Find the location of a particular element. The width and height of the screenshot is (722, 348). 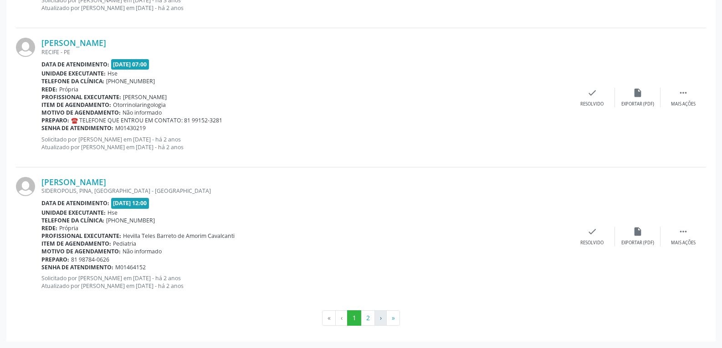

span: ☎️ TELEFONE QUE ENTROU EM CONTATO: 81 99152-3281 is located at coordinates (147, 120).